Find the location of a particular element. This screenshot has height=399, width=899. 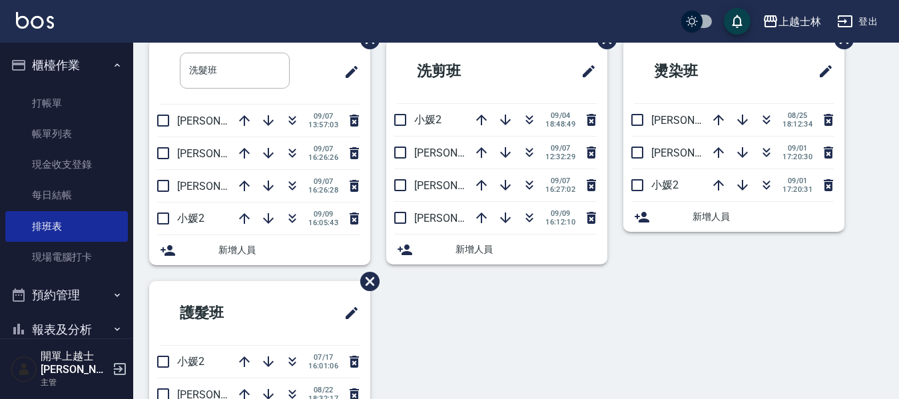

a: 排班表 is located at coordinates (67, 226).